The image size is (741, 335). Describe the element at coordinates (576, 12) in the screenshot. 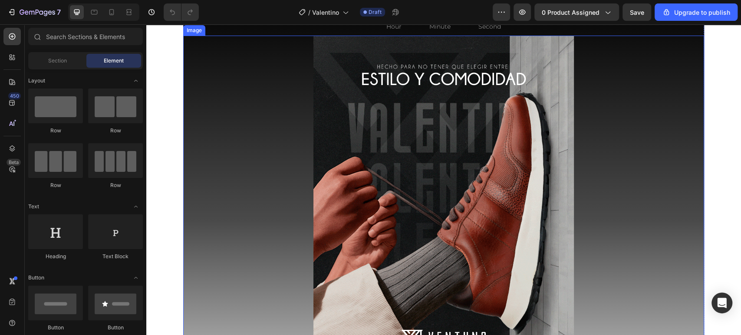

I see `button: 0 product assigned` at that location.